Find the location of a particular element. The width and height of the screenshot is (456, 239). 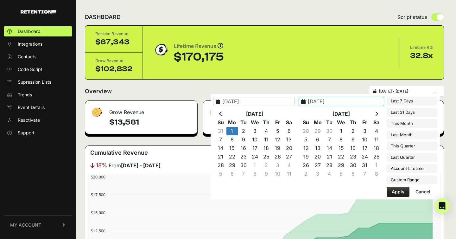

a: Reactivate is located at coordinates (38, 120).